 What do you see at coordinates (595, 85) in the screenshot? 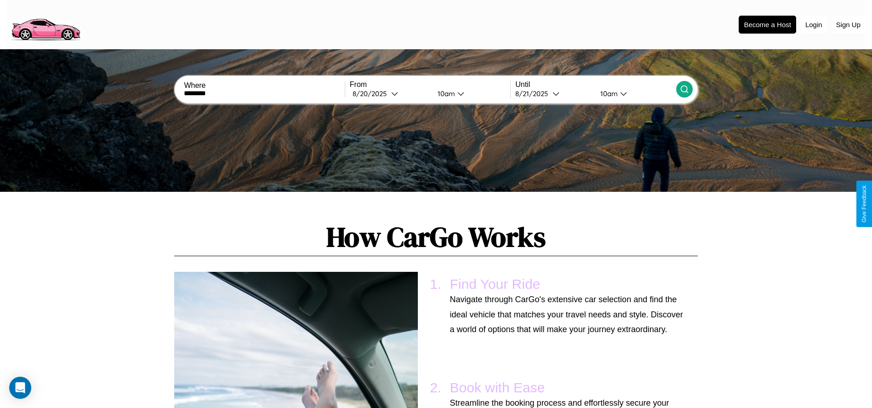
I see `label: Until` at bounding box center [595, 85].